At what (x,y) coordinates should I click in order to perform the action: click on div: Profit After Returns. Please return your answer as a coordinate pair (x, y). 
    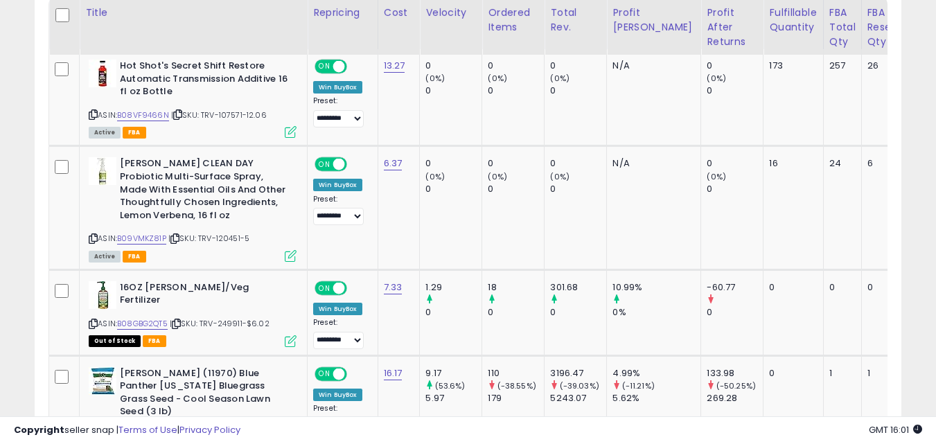
    Looking at the image, I should click on (731, 27).